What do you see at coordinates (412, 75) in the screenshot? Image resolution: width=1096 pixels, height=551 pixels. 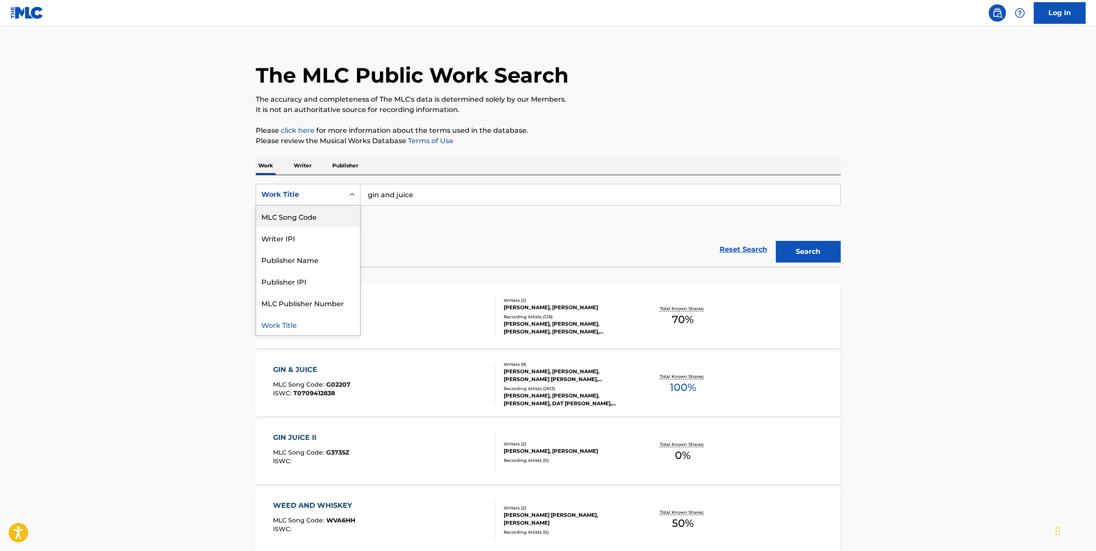 I see `h1: The MLC Public Work Search` at bounding box center [412, 75].